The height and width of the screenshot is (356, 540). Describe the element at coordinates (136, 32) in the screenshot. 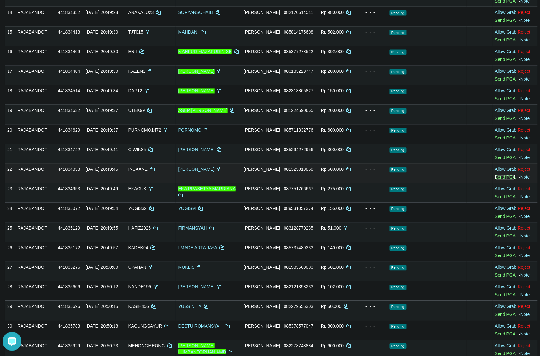

I see `span: TJT015` at that location.